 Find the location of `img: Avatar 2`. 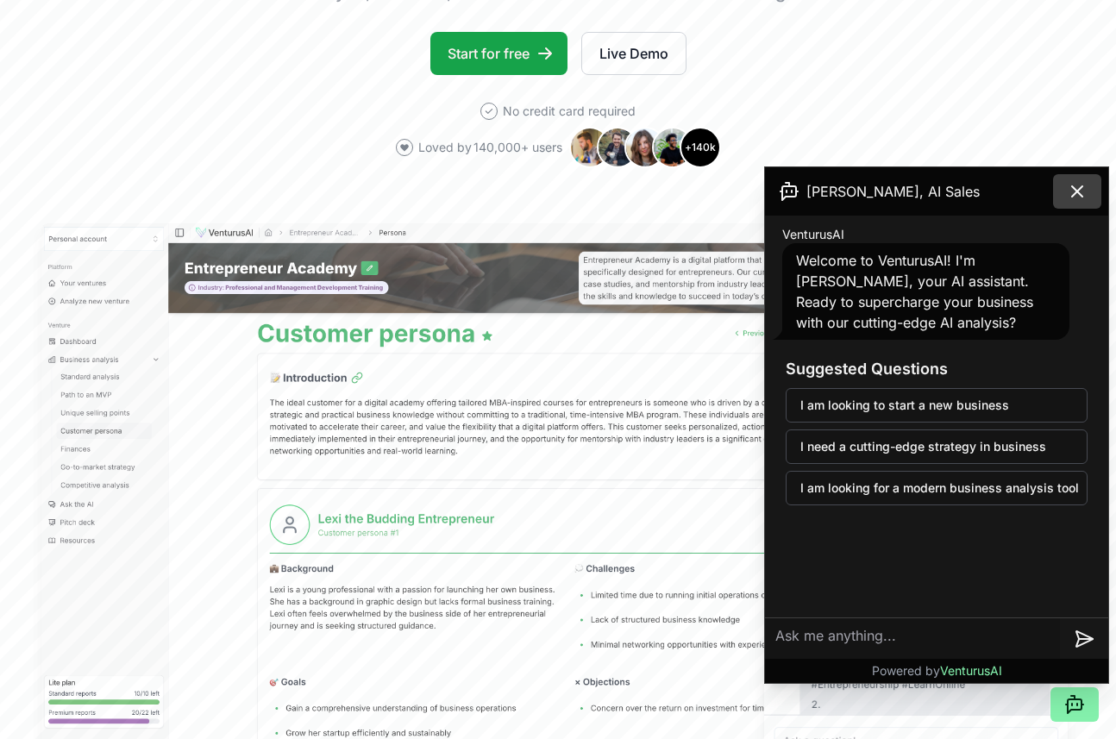

img: Avatar 2 is located at coordinates (618, 148).